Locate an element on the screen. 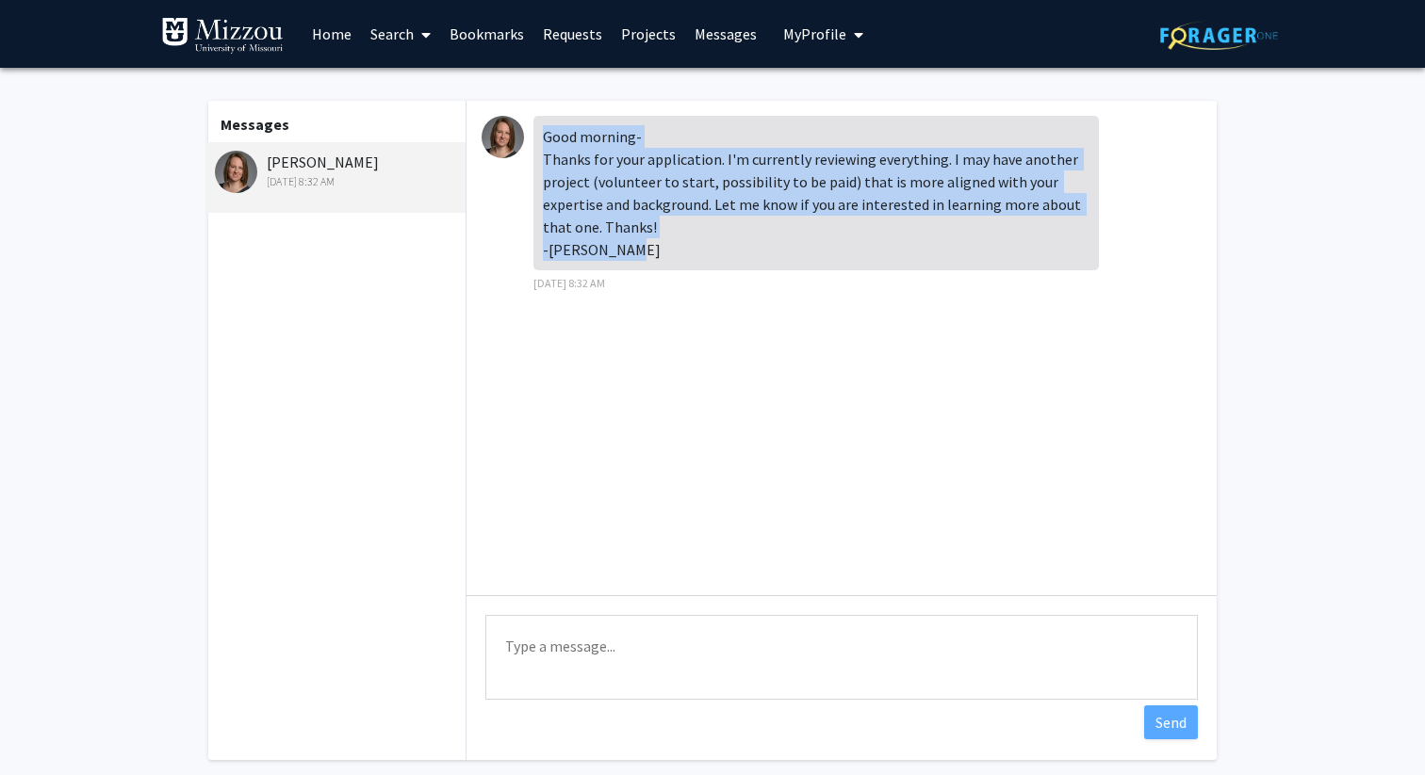 This screenshot has height=775, width=1425. b: Messages is located at coordinates (254, 124).